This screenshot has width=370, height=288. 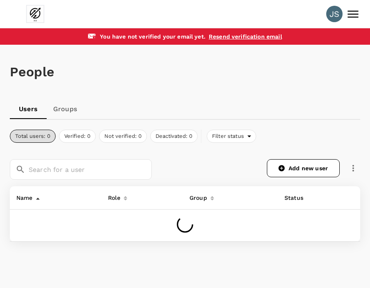 I want to click on img: John Lee Group Limited, so click(x=35, y=14).